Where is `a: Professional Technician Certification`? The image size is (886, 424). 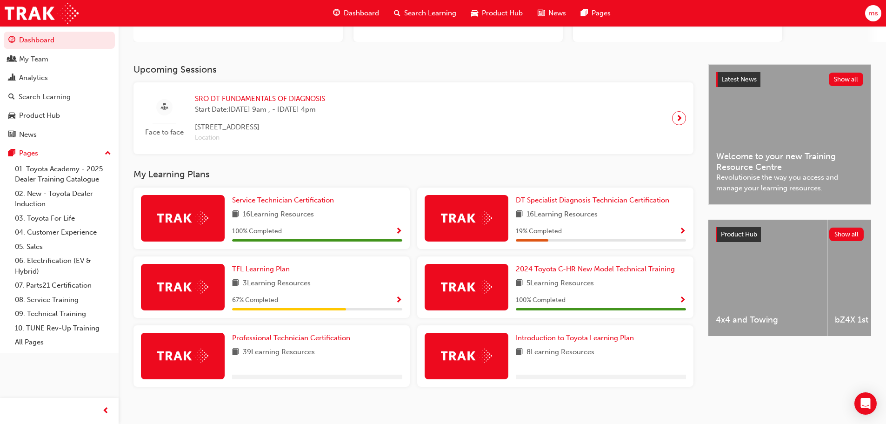
a: Professional Technician Certification is located at coordinates (293, 338).